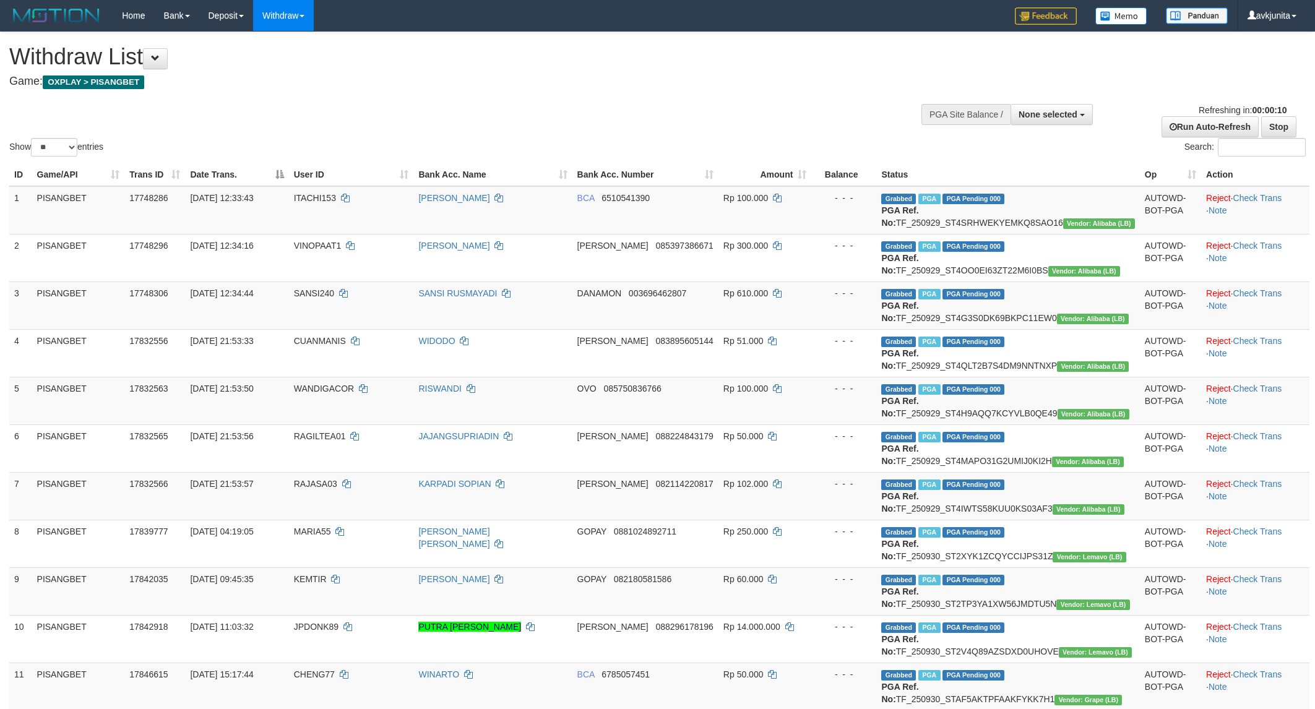  Describe the element at coordinates (1210, 127) in the screenshot. I see `a: Run Auto-Refresh` at that location.